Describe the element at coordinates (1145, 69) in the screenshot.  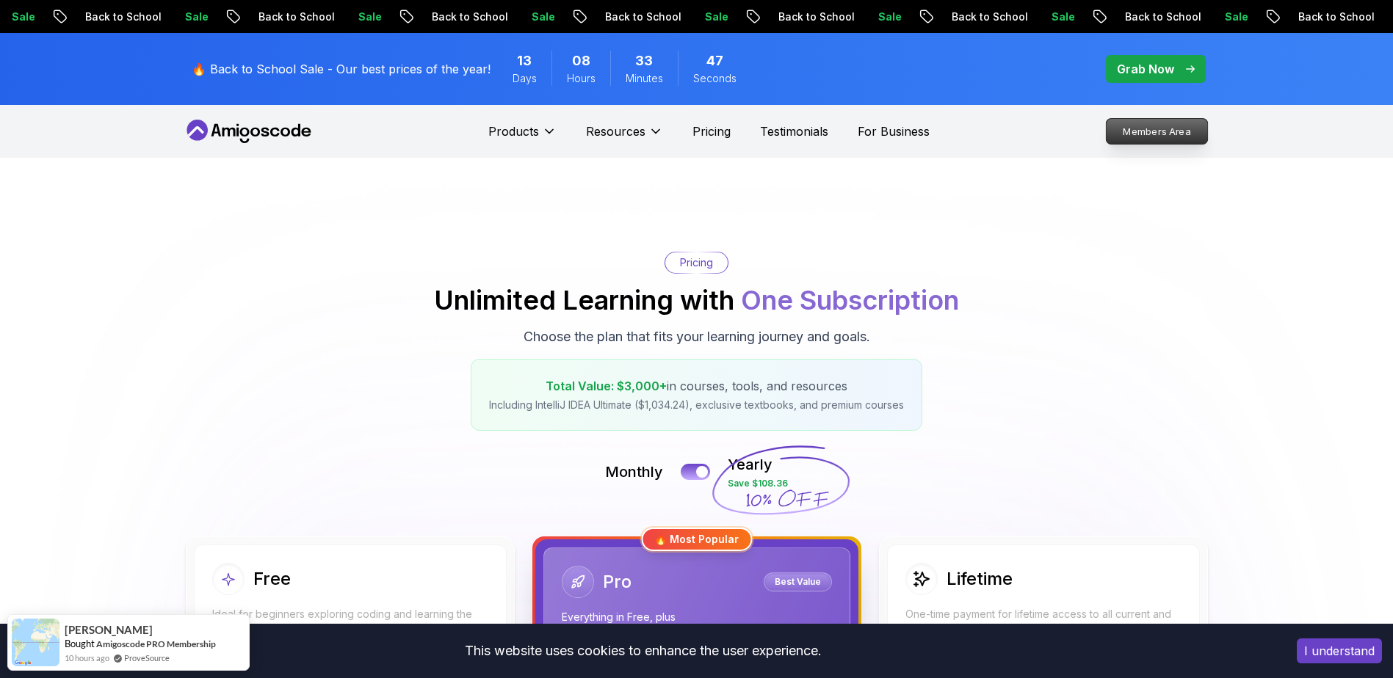
I see `p: Grab Now` at that location.